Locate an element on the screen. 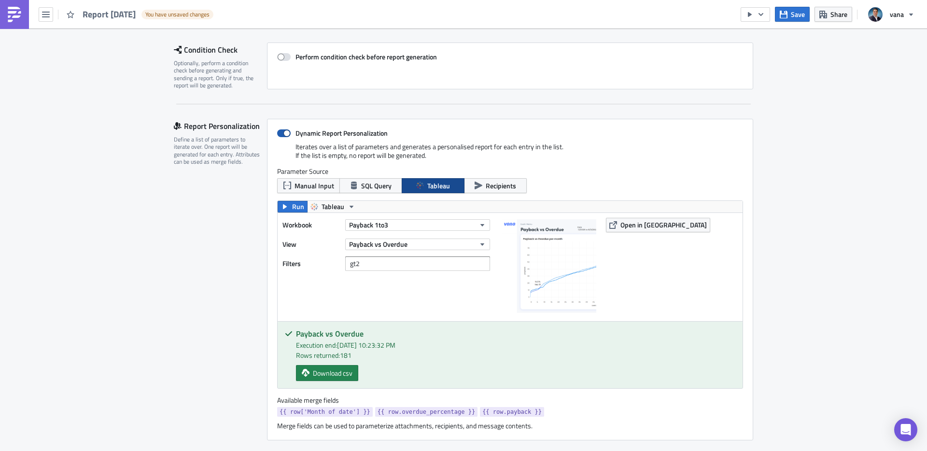 Image resolution: width=927 pixels, height=451 pixels. span: {{ row['Month of date'] }} is located at coordinates (325, 412).